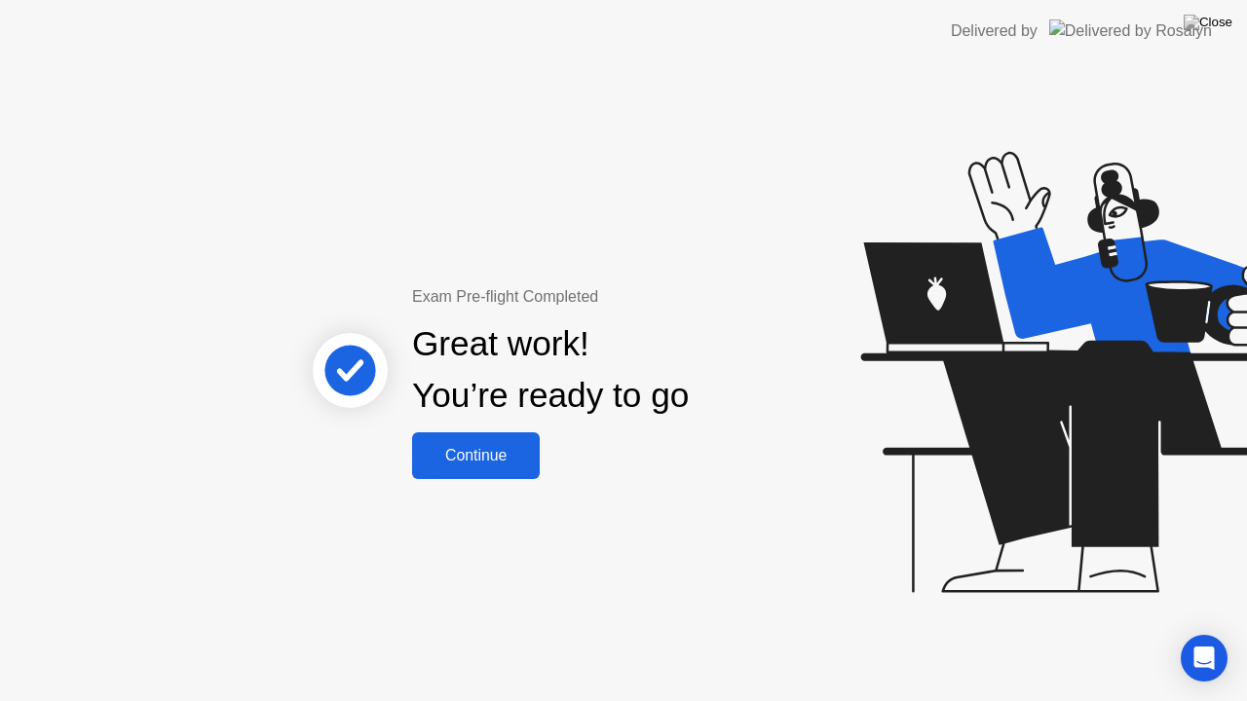 The height and width of the screenshot is (701, 1247). Describe the element at coordinates (1204, 658) in the screenshot. I see `div: Open Intercom Messenger` at that location.